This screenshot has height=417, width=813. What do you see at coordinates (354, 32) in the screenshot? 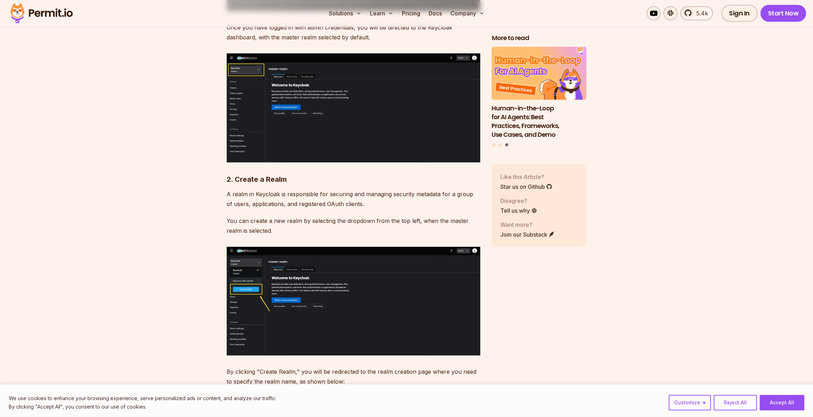
I see `p: Once you have logged in with admin credentials, you will be directed to the Keycloak dashboard, w...` at bounding box center [354, 32].